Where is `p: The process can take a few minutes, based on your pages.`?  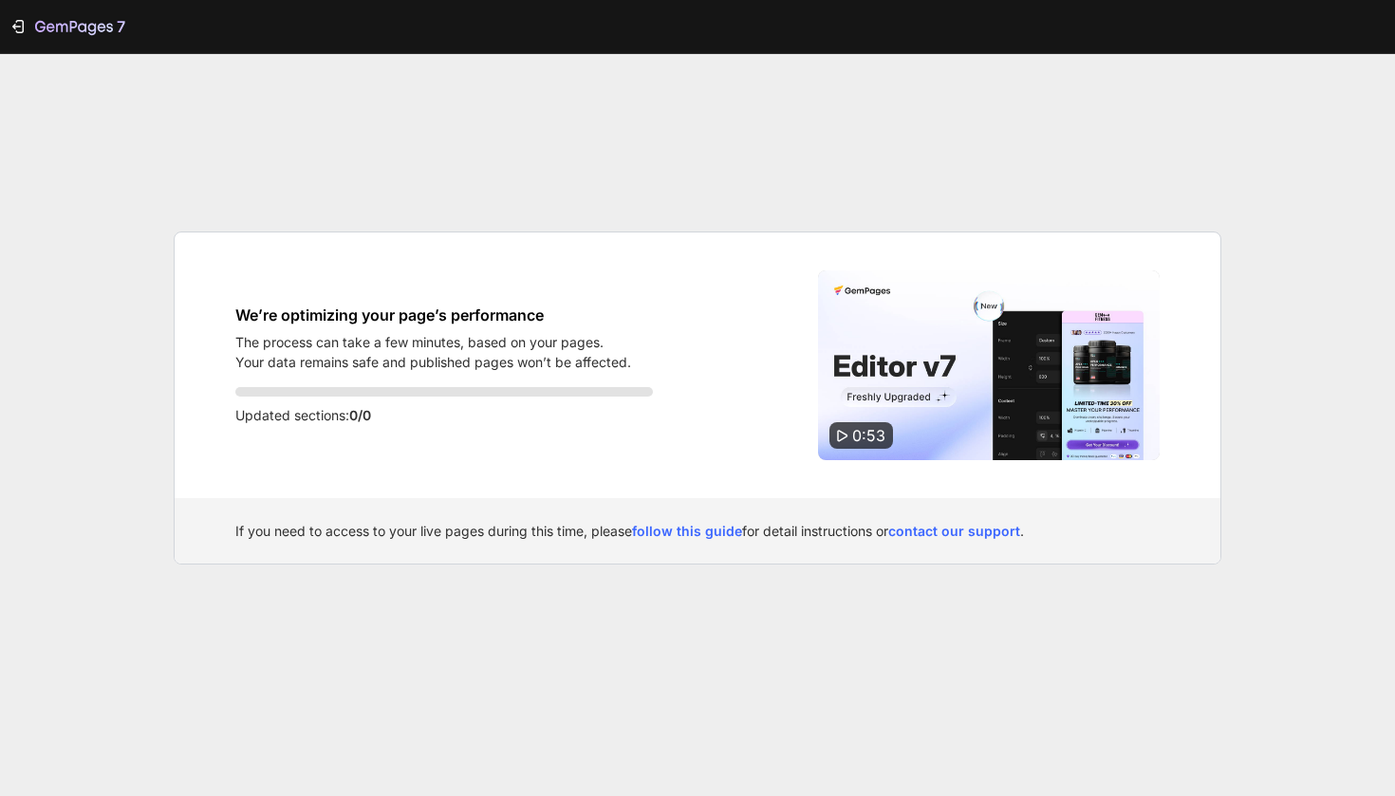
p: The process can take a few minutes, based on your pages. is located at coordinates (433, 342).